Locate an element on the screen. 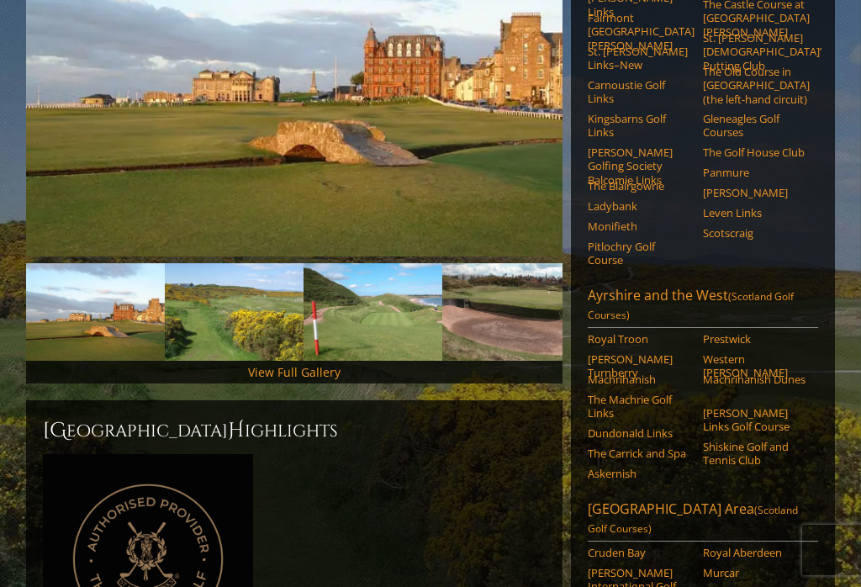 The height and width of the screenshot is (587, 861). a: Ladybank is located at coordinates (640, 206).